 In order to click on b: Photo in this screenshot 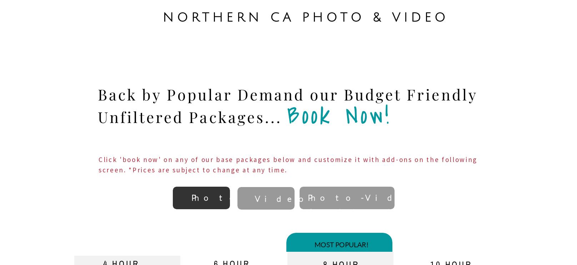, I will do `click(218, 197)`.